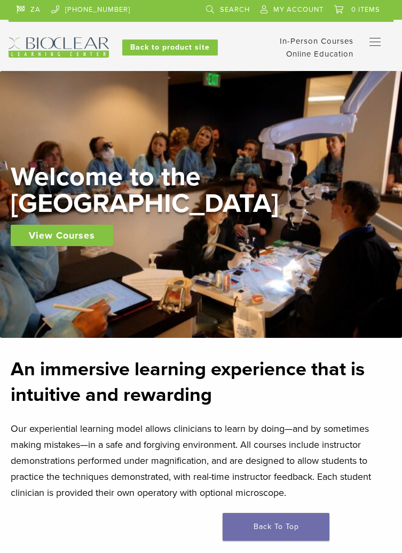 The height and width of the screenshot is (553, 402). What do you see at coordinates (201, 460) in the screenshot?
I see `p: Our experiential learning model allows clinicians to learn by doing—and by sometimes making mista...` at bounding box center [201, 460].